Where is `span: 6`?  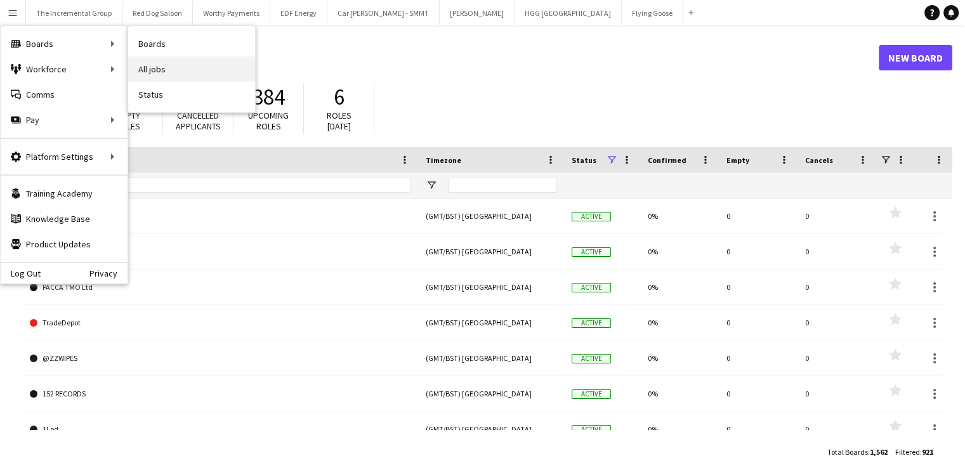
span: 6 is located at coordinates (339, 97).